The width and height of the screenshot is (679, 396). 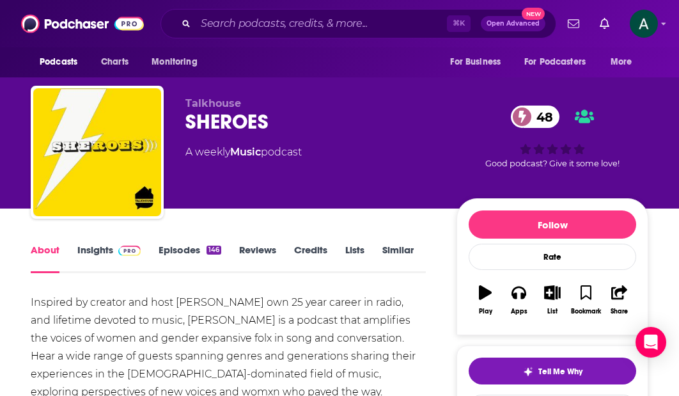 I want to click on a: Charts, so click(x=114, y=62).